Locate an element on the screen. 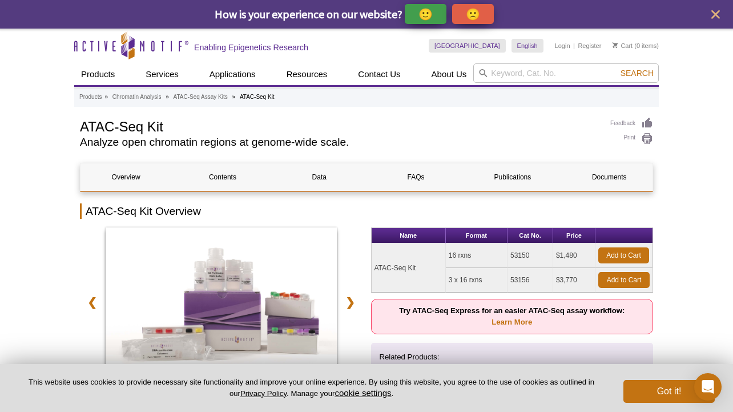  a: Cart is located at coordinates (623, 46).